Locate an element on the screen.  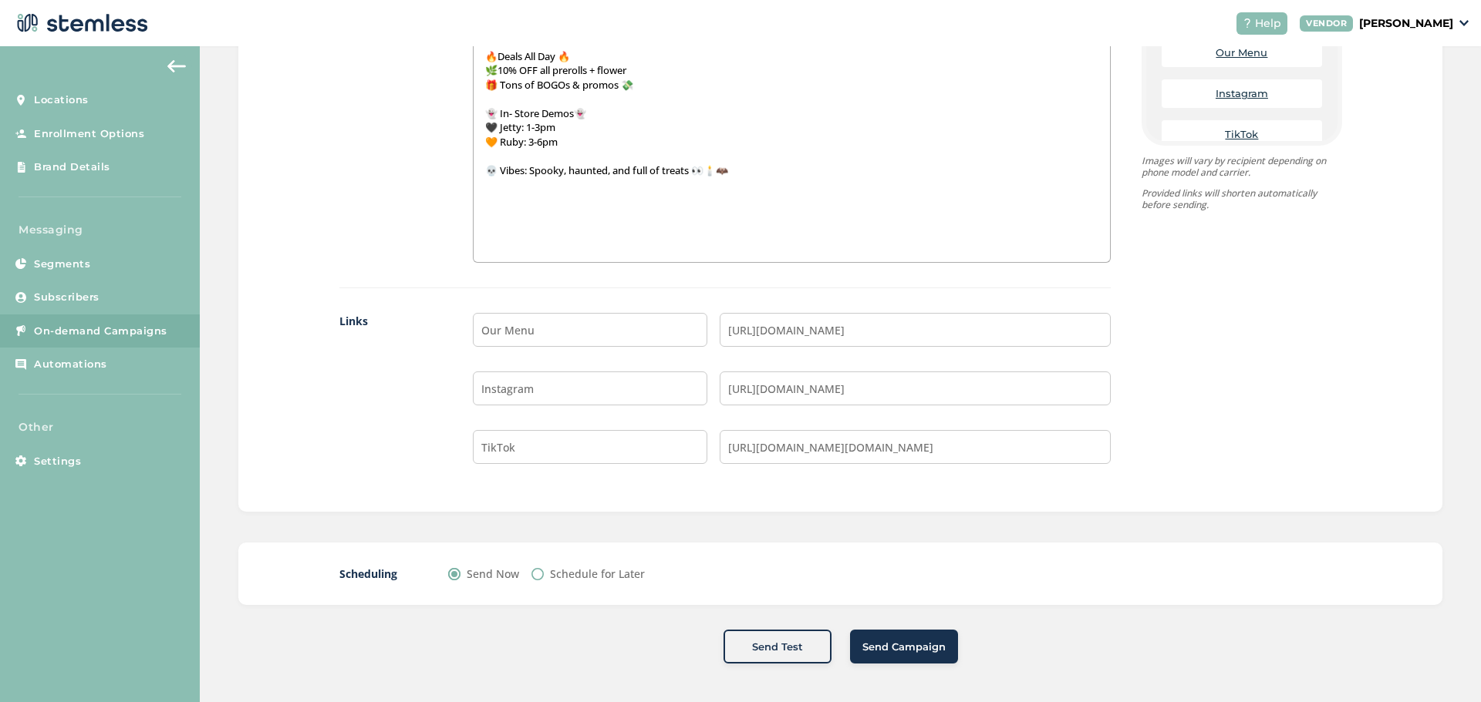
img: icon-help-white-03924b79.svg is located at coordinates (1247, 23).